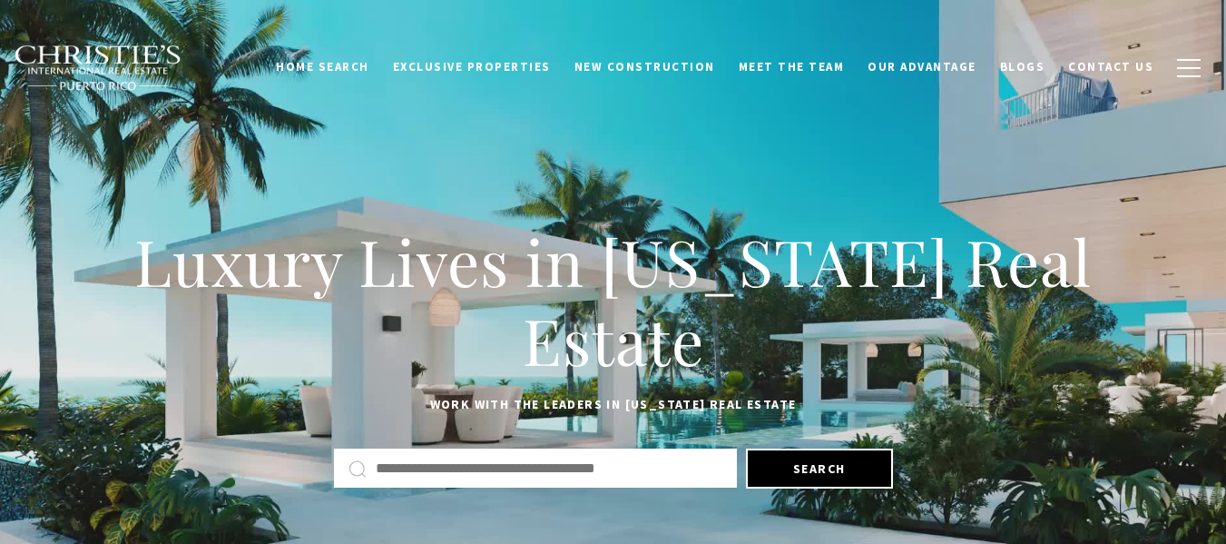 The width and height of the screenshot is (1226, 544). I want to click on a: Home Search, so click(322, 67).